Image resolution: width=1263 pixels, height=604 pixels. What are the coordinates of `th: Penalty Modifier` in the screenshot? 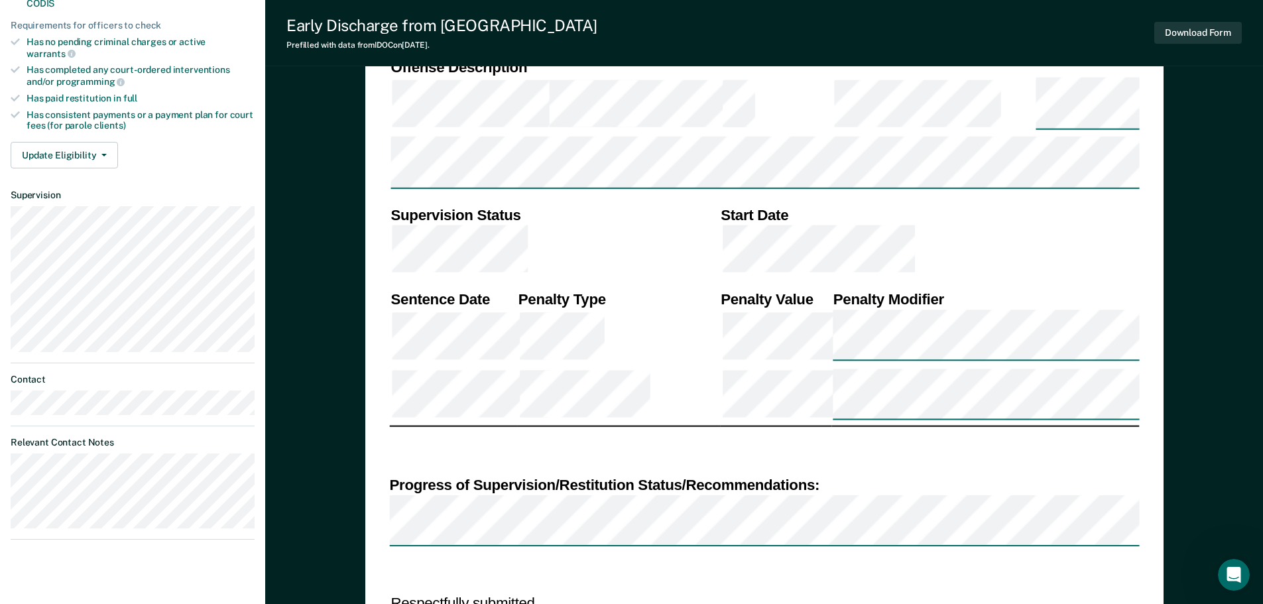 It's located at (985, 298).